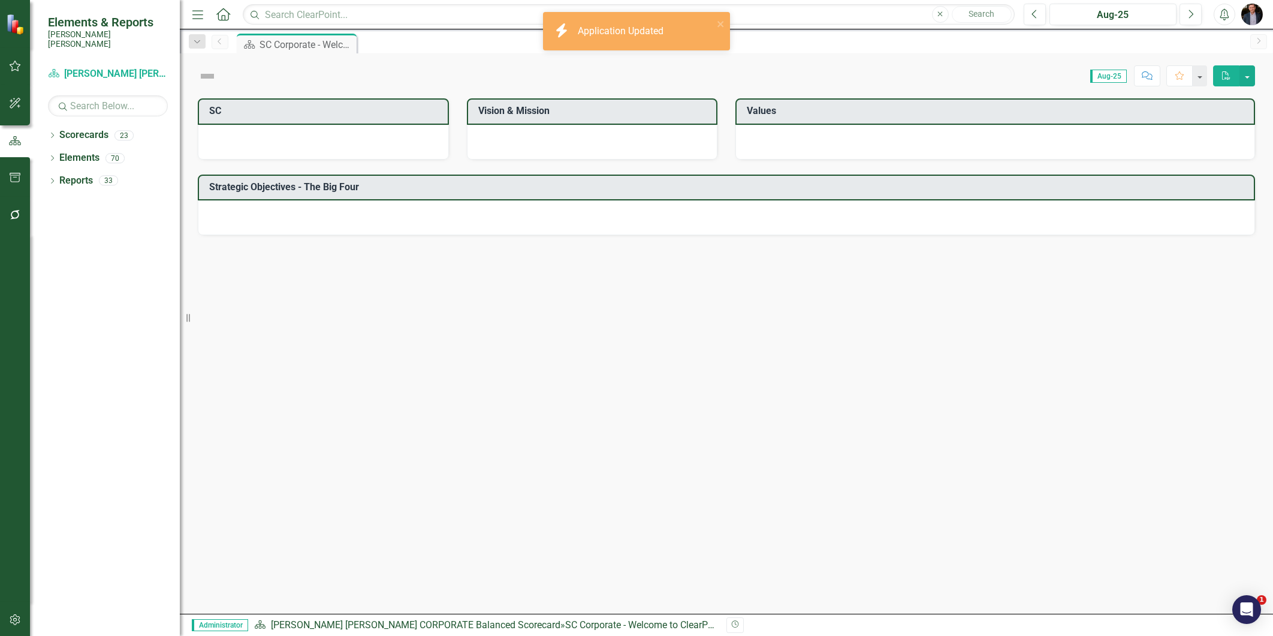 The width and height of the screenshot is (1273, 636). Describe the element at coordinates (1252, 14) in the screenshot. I see `button: Chris Amodeo` at that location.